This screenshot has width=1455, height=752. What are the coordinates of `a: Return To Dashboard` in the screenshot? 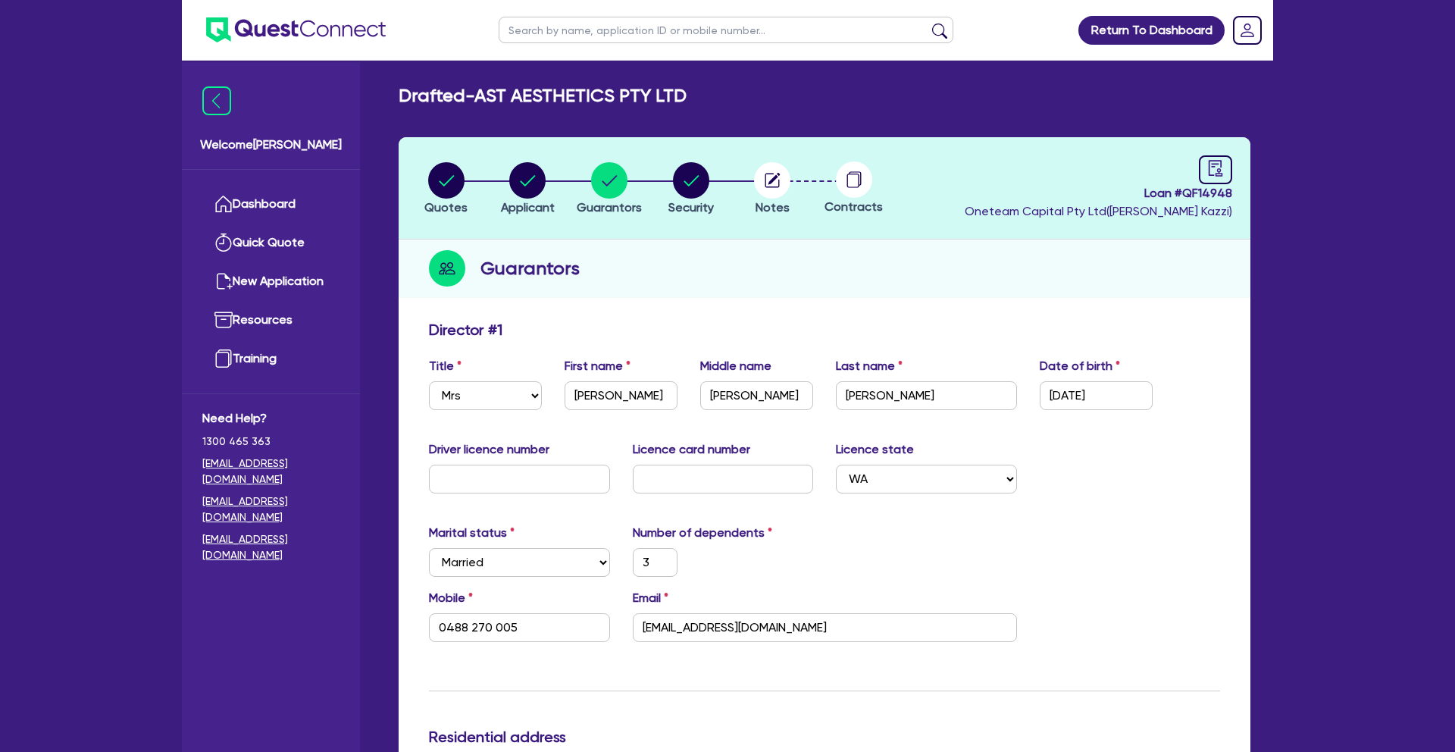 It's located at (1151, 30).